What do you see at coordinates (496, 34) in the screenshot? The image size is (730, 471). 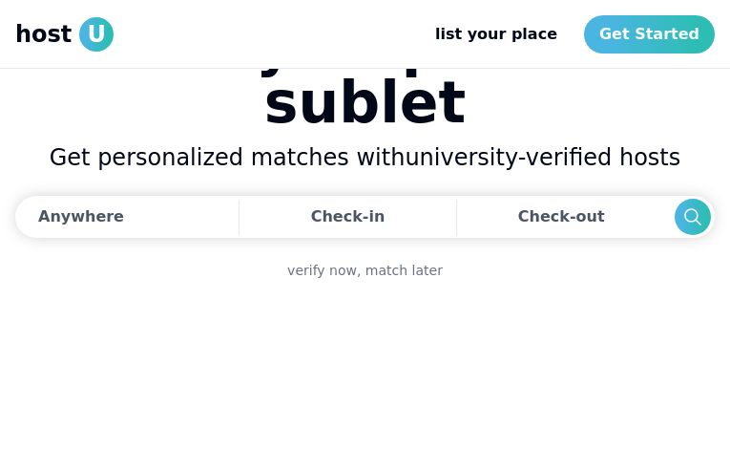 I see `a: list your place` at bounding box center [496, 34].